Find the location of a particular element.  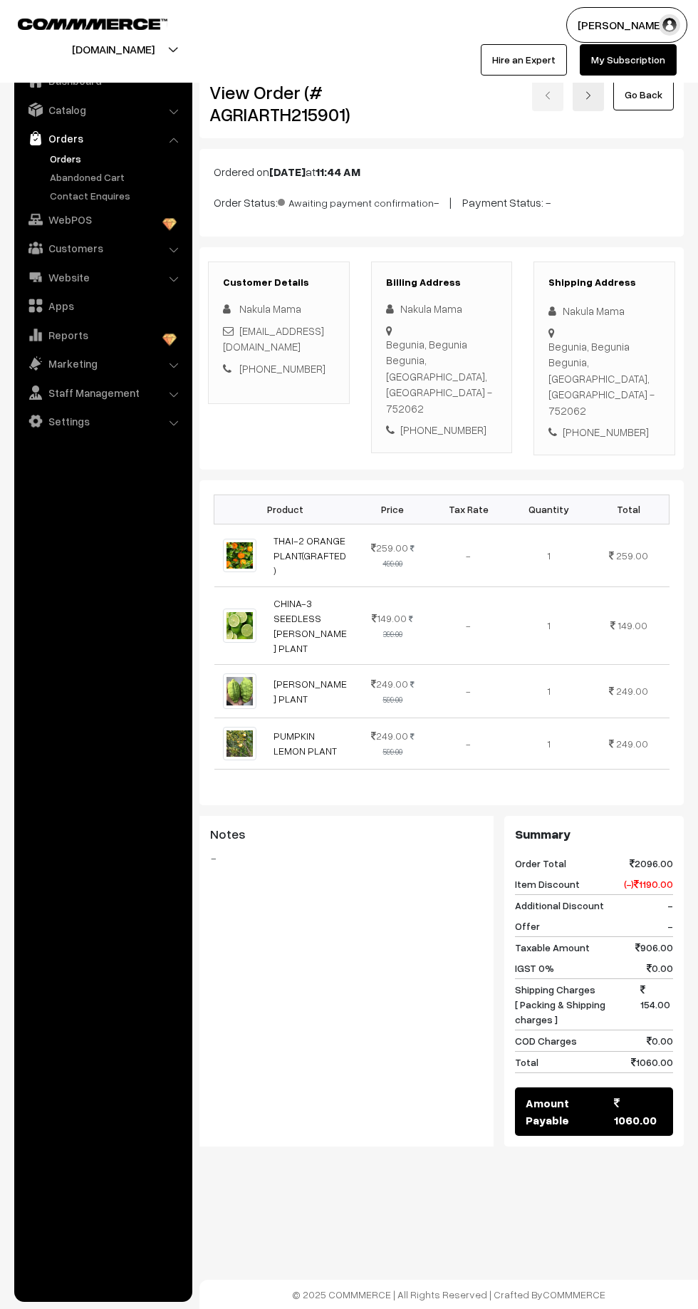

span: 2096.00 is located at coordinates (651, 863).